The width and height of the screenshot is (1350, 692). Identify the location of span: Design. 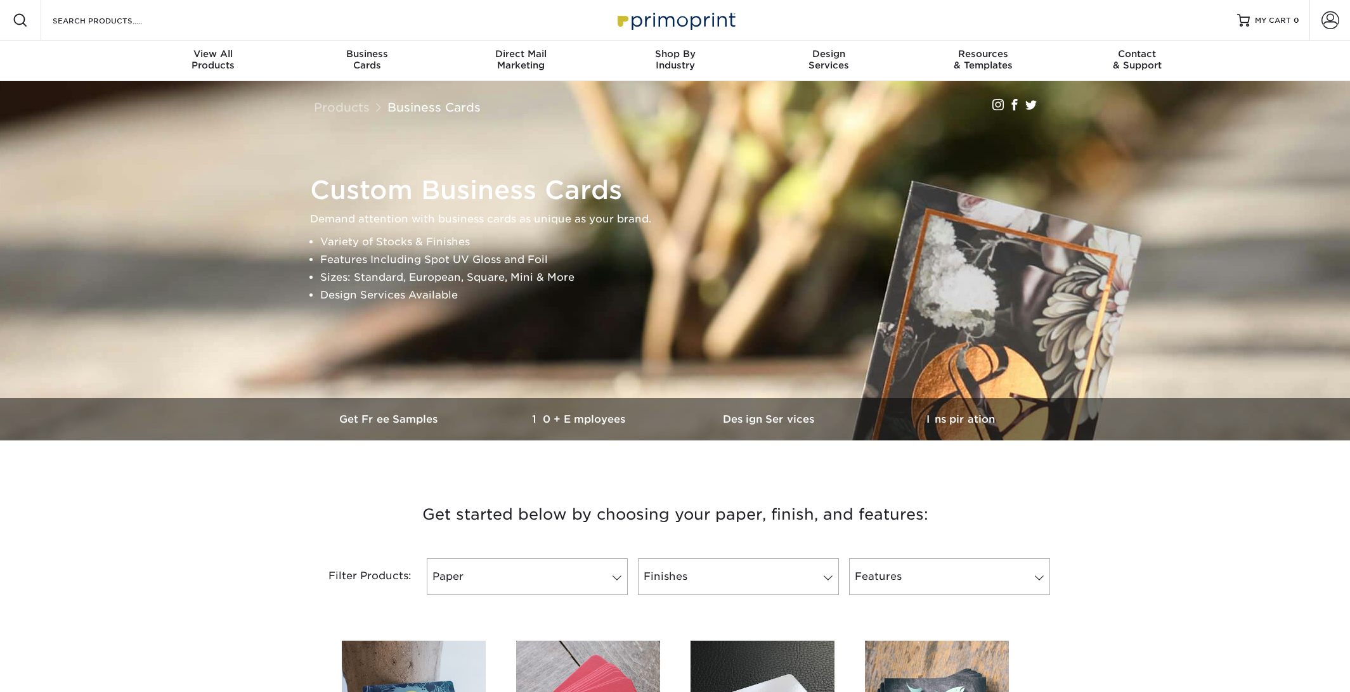
(829, 54).